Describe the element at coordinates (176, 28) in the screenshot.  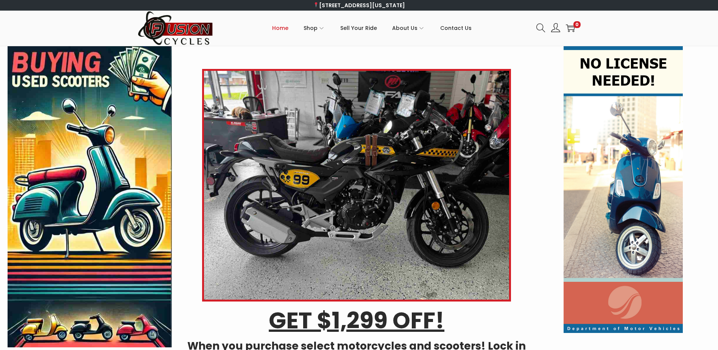
I see `img: Woostify retina logo` at that location.